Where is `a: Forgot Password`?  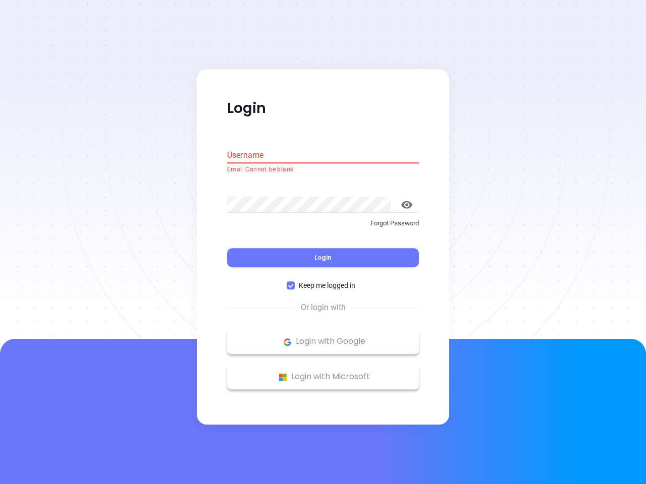 a: Forgot Password is located at coordinates (323, 227).